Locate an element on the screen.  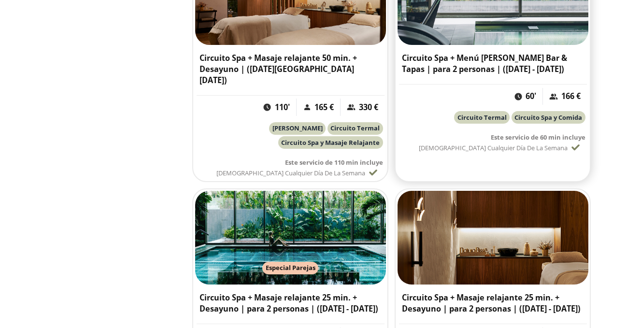
span: 165 € is located at coordinates (324, 107).